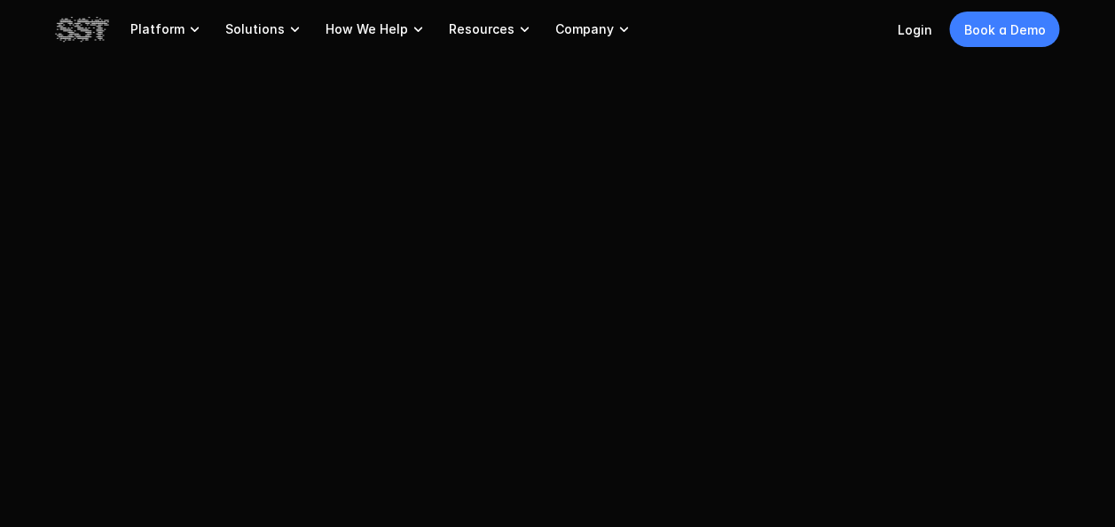 Image resolution: width=1115 pixels, height=527 pixels. I want to click on p: How We Help, so click(366, 29).